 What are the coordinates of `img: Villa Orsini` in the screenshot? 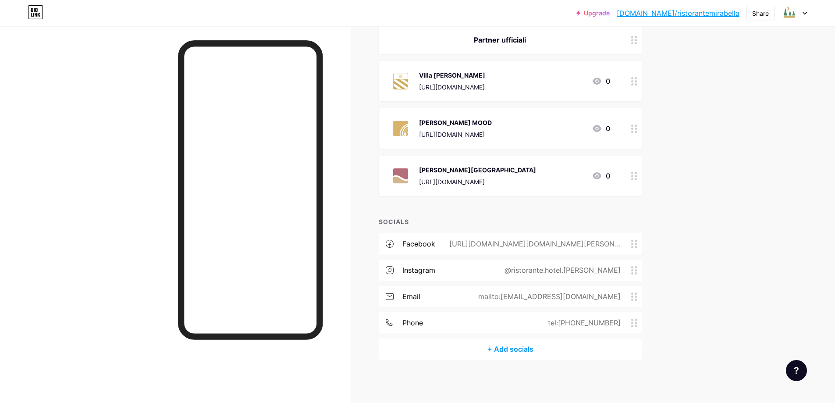 It's located at (401, 81).